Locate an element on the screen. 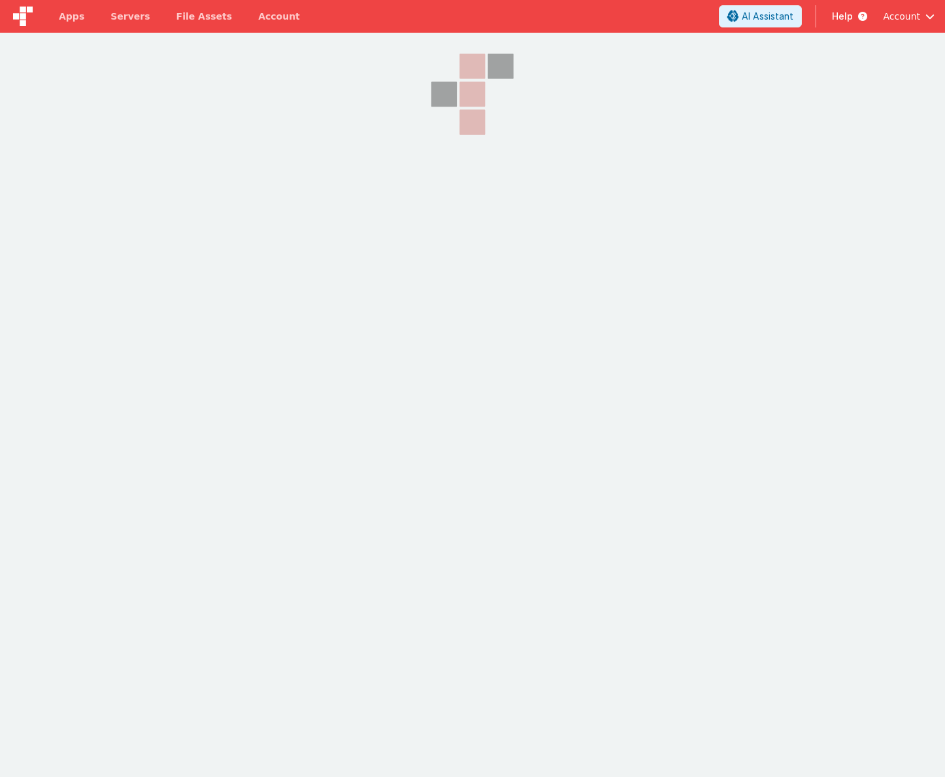 The image size is (945, 777). span: Servers is located at coordinates (130, 16).